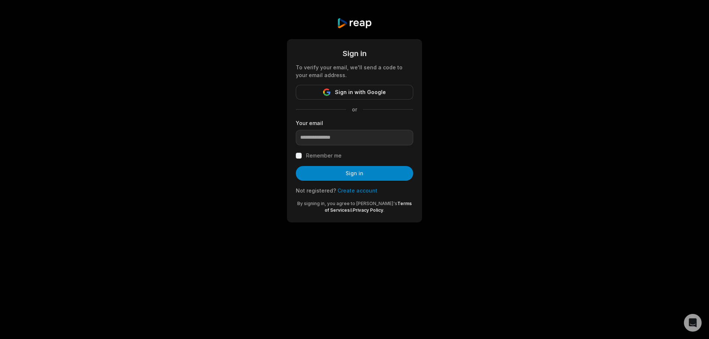  What do you see at coordinates (368, 210) in the screenshot?
I see `a: Privacy Policy` at bounding box center [368, 210].